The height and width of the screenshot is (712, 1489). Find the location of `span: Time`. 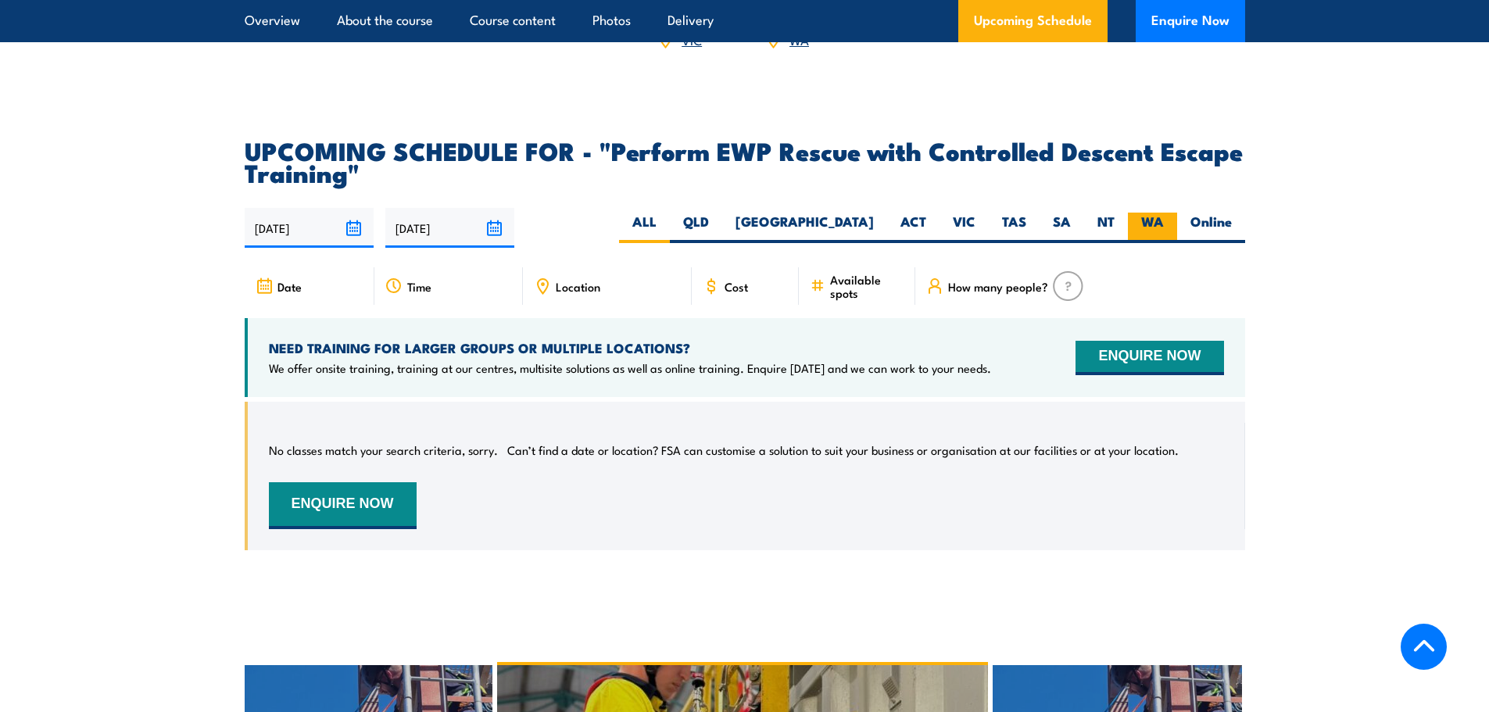

span: Time is located at coordinates (419, 286).